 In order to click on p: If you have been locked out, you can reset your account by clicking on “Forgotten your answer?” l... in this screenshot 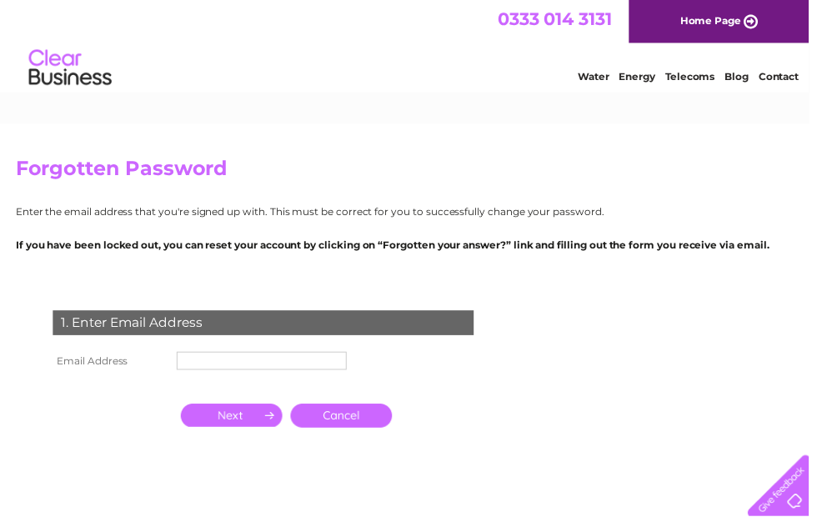, I will do `click(413, 247)`.